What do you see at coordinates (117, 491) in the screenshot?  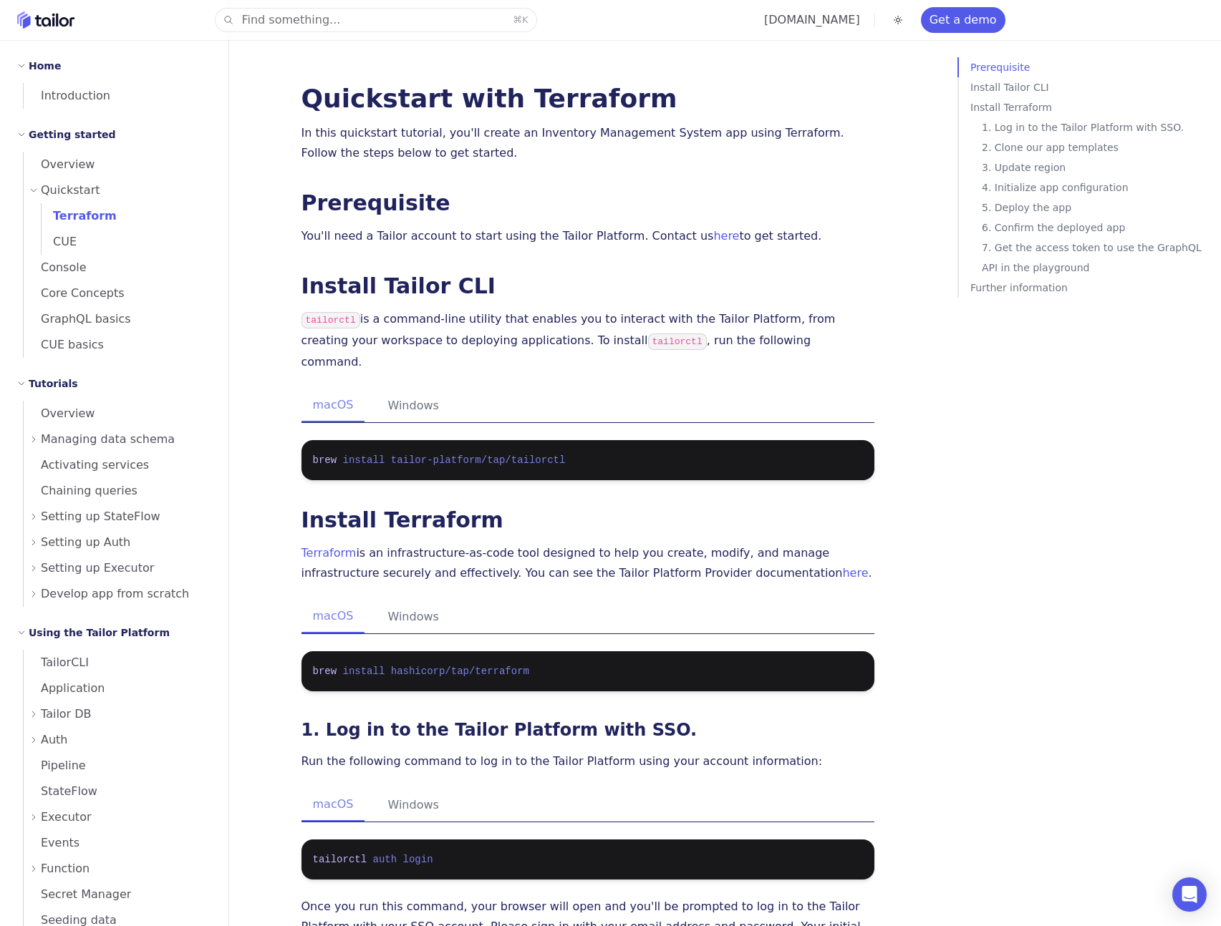 I see `a: Chaining queries` at bounding box center [117, 491].